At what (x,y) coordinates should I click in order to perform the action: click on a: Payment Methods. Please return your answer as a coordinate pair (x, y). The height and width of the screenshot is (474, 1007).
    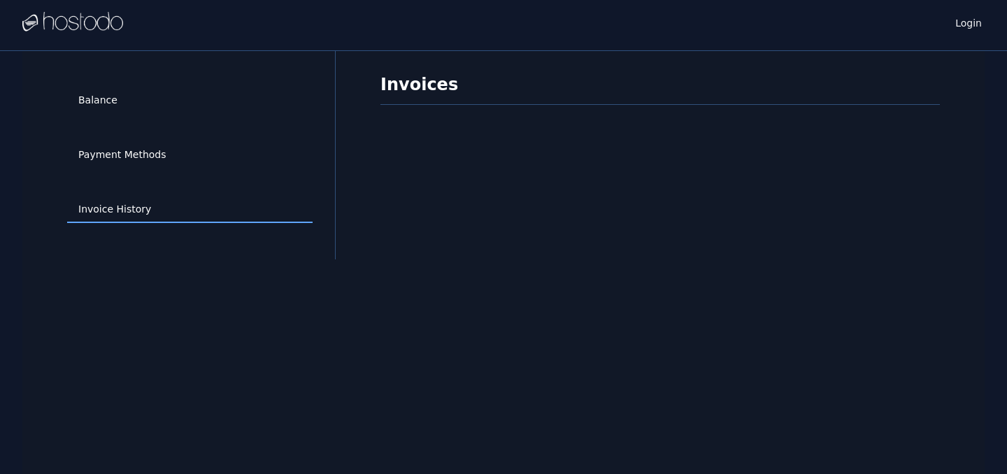
    Looking at the image, I should click on (189, 155).